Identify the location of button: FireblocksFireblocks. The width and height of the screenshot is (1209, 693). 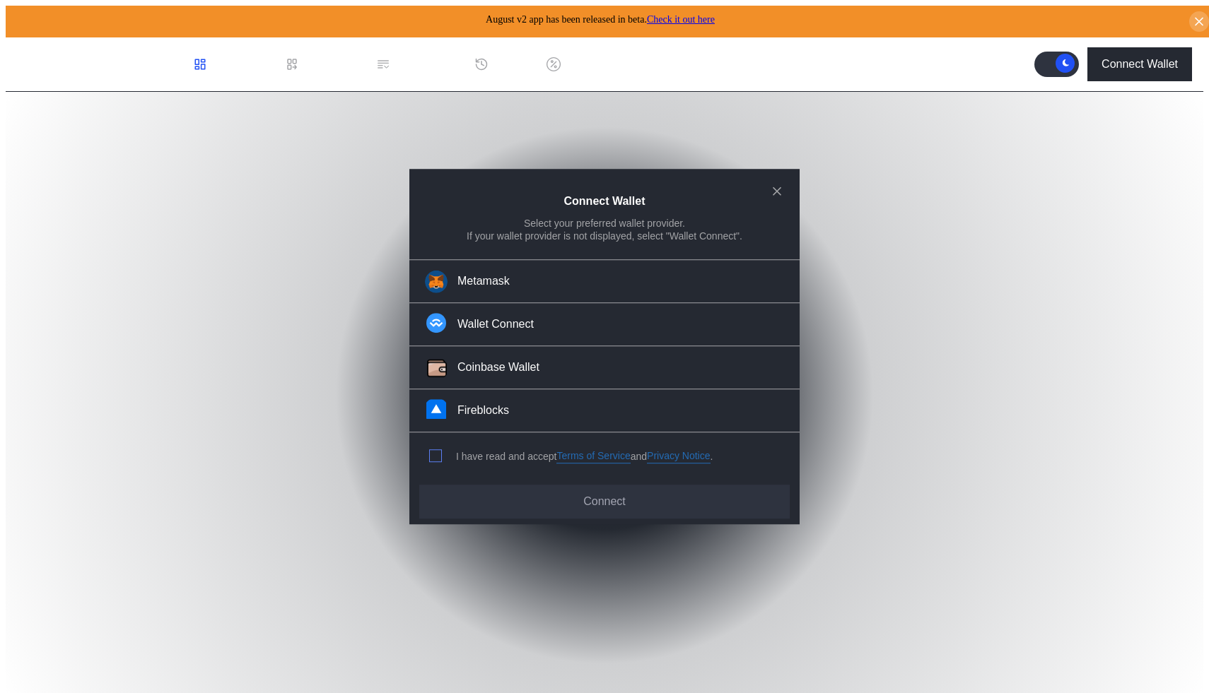
(604, 411).